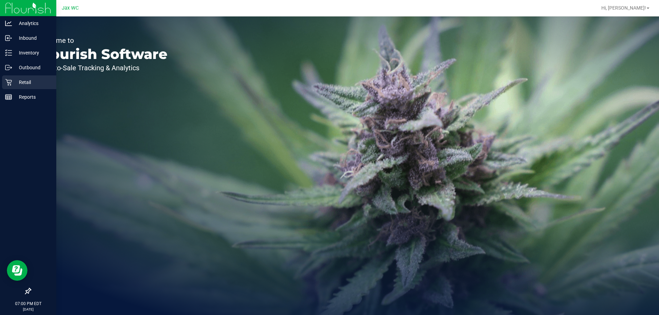 The width and height of the screenshot is (659, 315). What do you see at coordinates (9, 38) in the screenshot?
I see `inline-svg: Inbound` at bounding box center [9, 38].